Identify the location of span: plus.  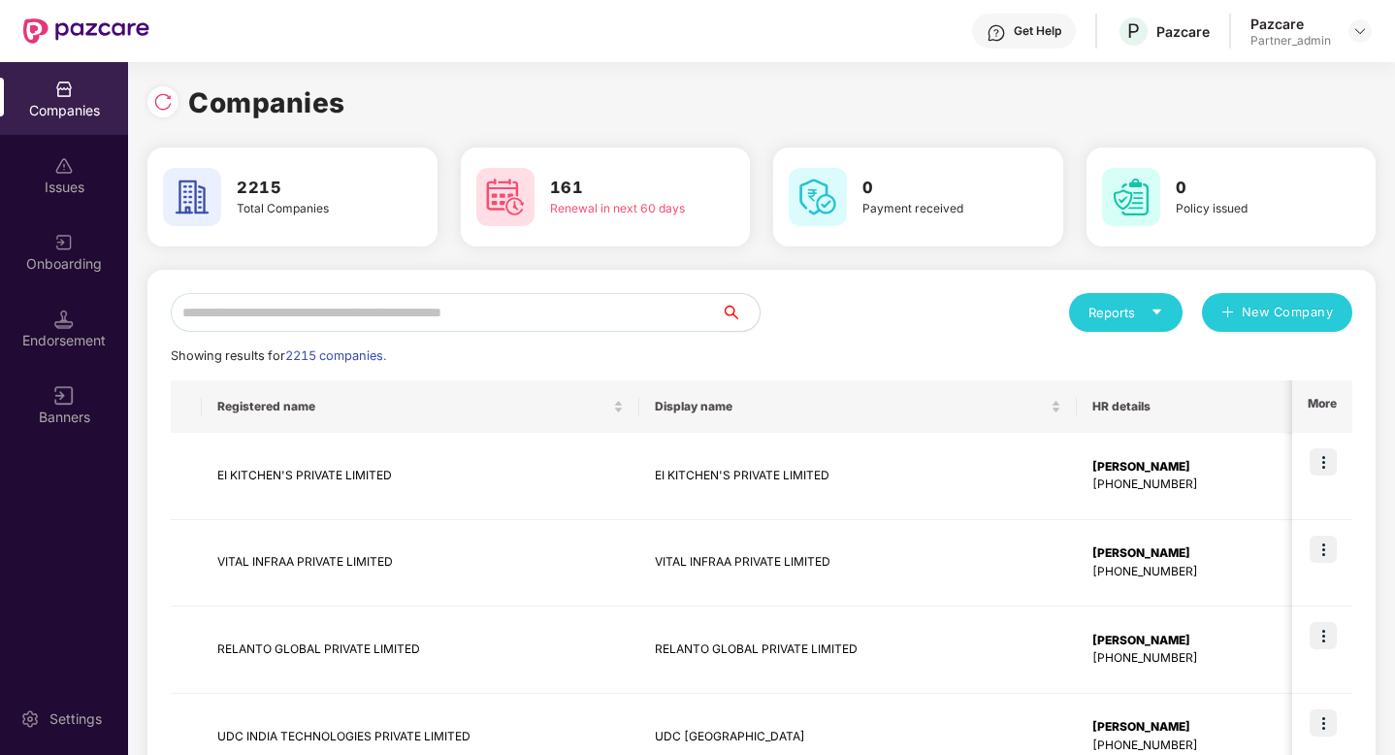
(1227, 313).